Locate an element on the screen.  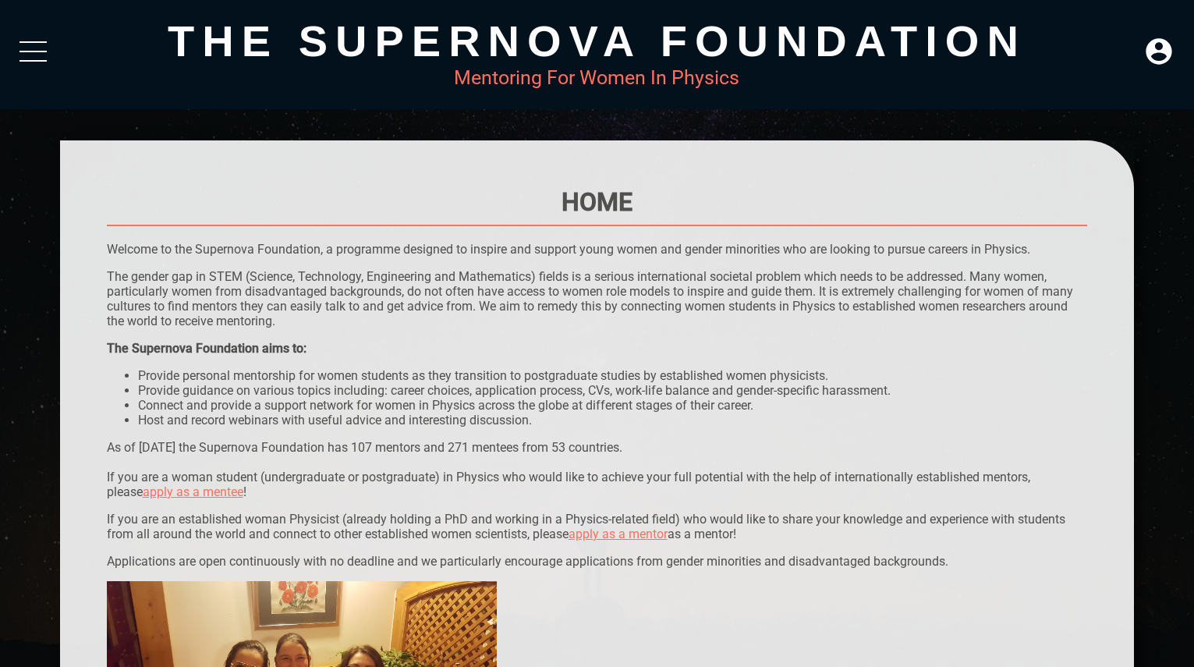
div: The Supernova Foundation aims to: is located at coordinates (597, 348).